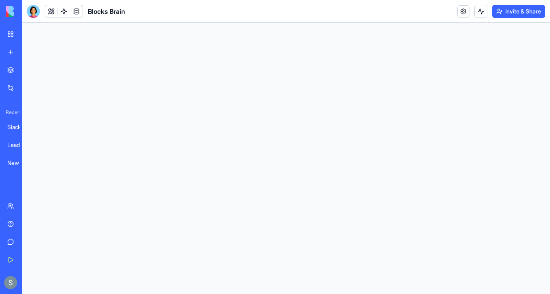  What do you see at coordinates (19, 145) in the screenshot?
I see `a: Lead Enrichment Hub` at bounding box center [19, 145].